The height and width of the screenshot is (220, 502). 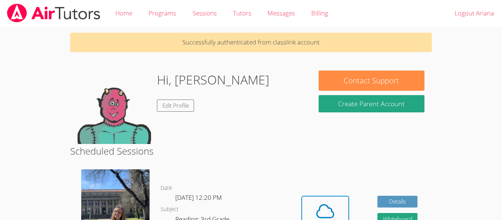 I want to click on dt: Subject, so click(x=170, y=210).